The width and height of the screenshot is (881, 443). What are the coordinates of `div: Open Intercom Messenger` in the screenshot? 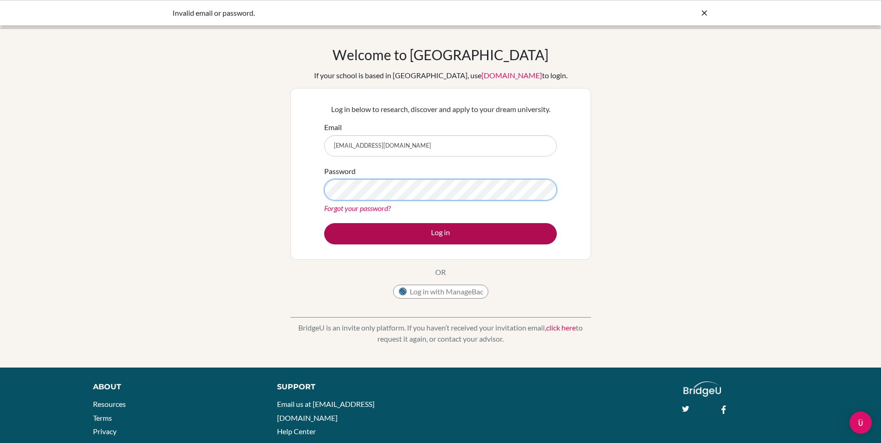 It's located at (861, 422).